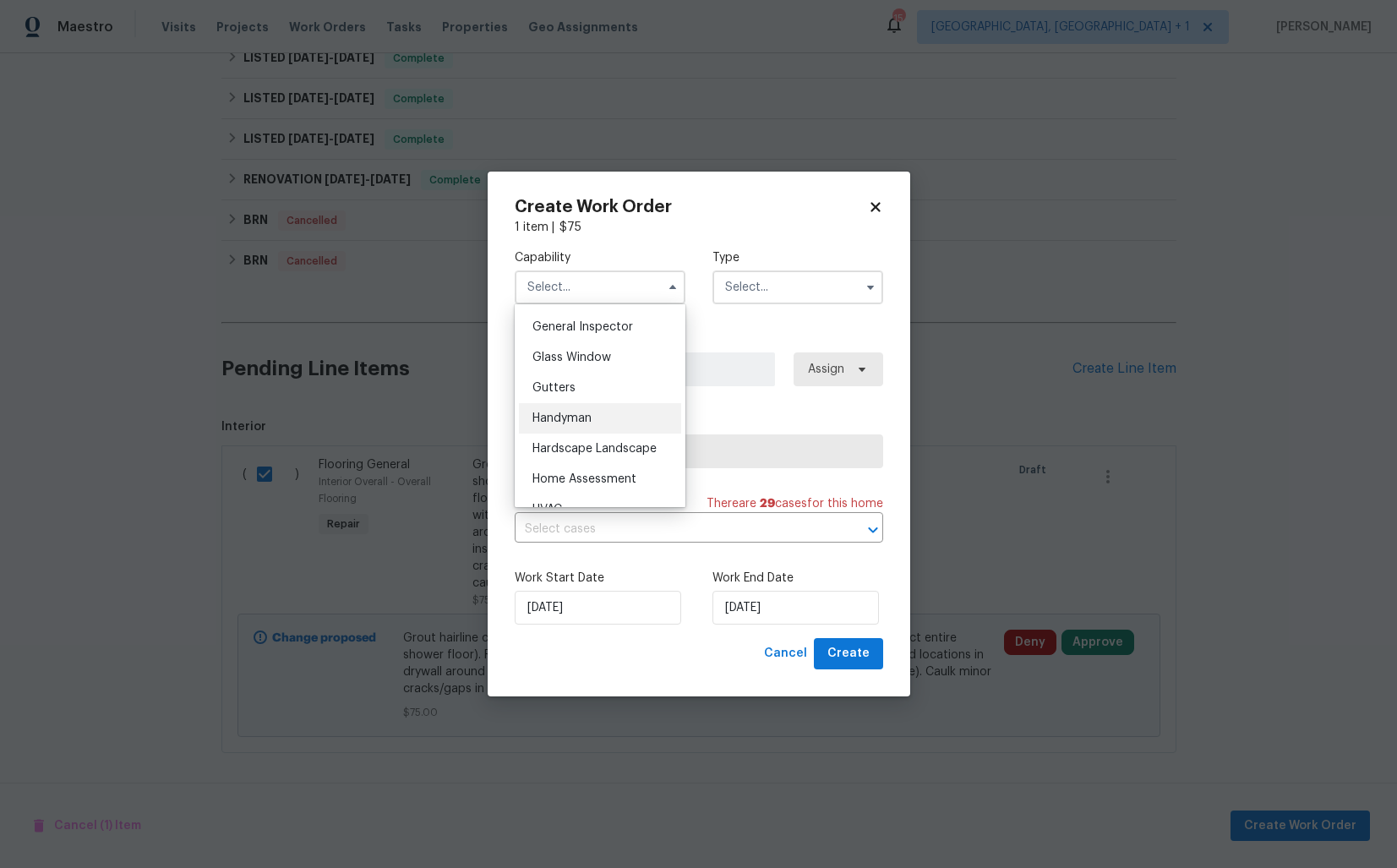 The width and height of the screenshot is (1397, 868). I want to click on label: Type, so click(798, 258).